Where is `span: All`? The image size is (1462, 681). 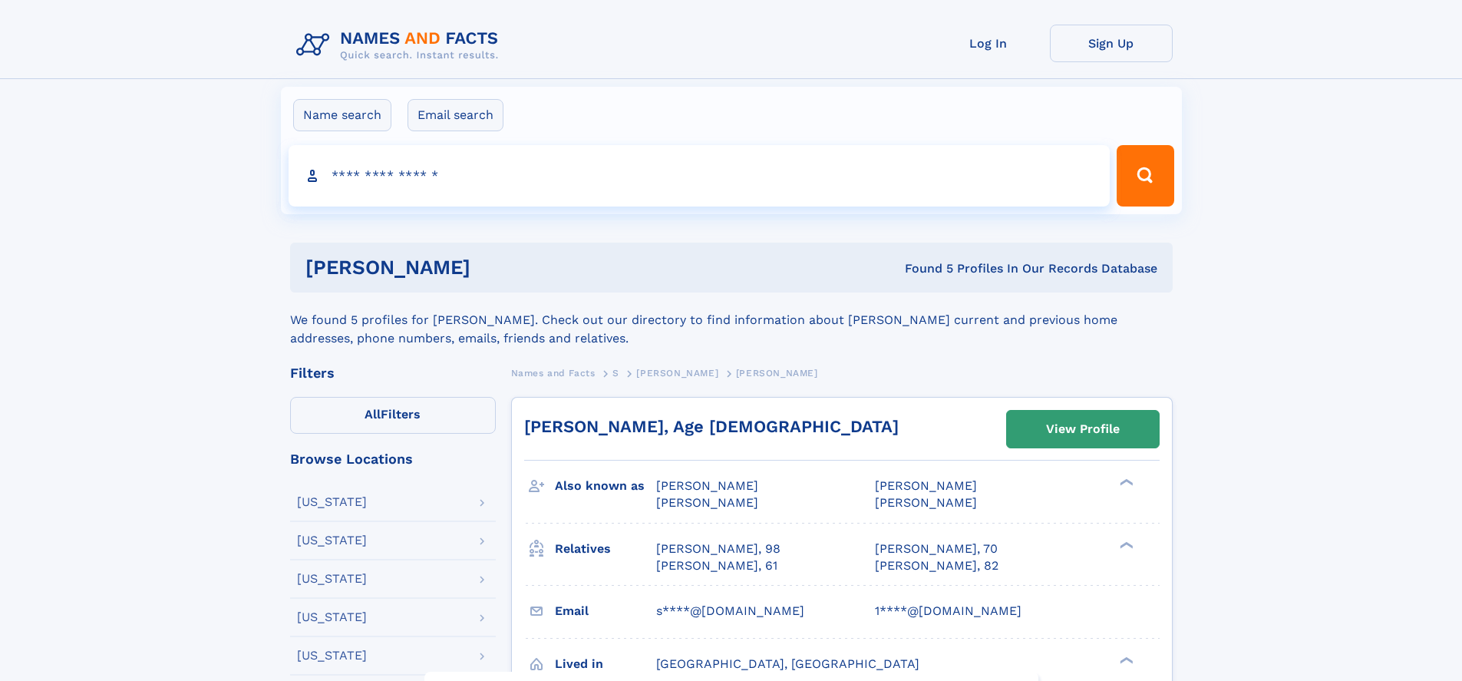 span: All is located at coordinates (372, 414).